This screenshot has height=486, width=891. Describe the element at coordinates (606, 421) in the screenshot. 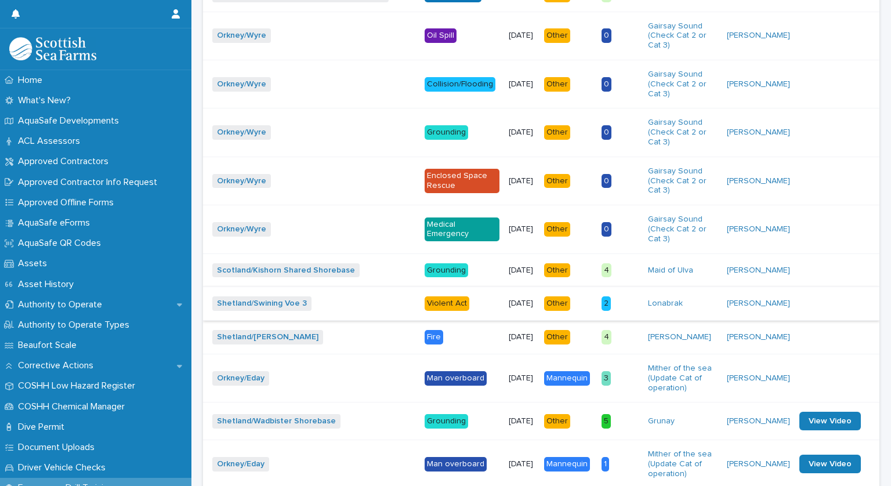

I see `div: 5` at that location.